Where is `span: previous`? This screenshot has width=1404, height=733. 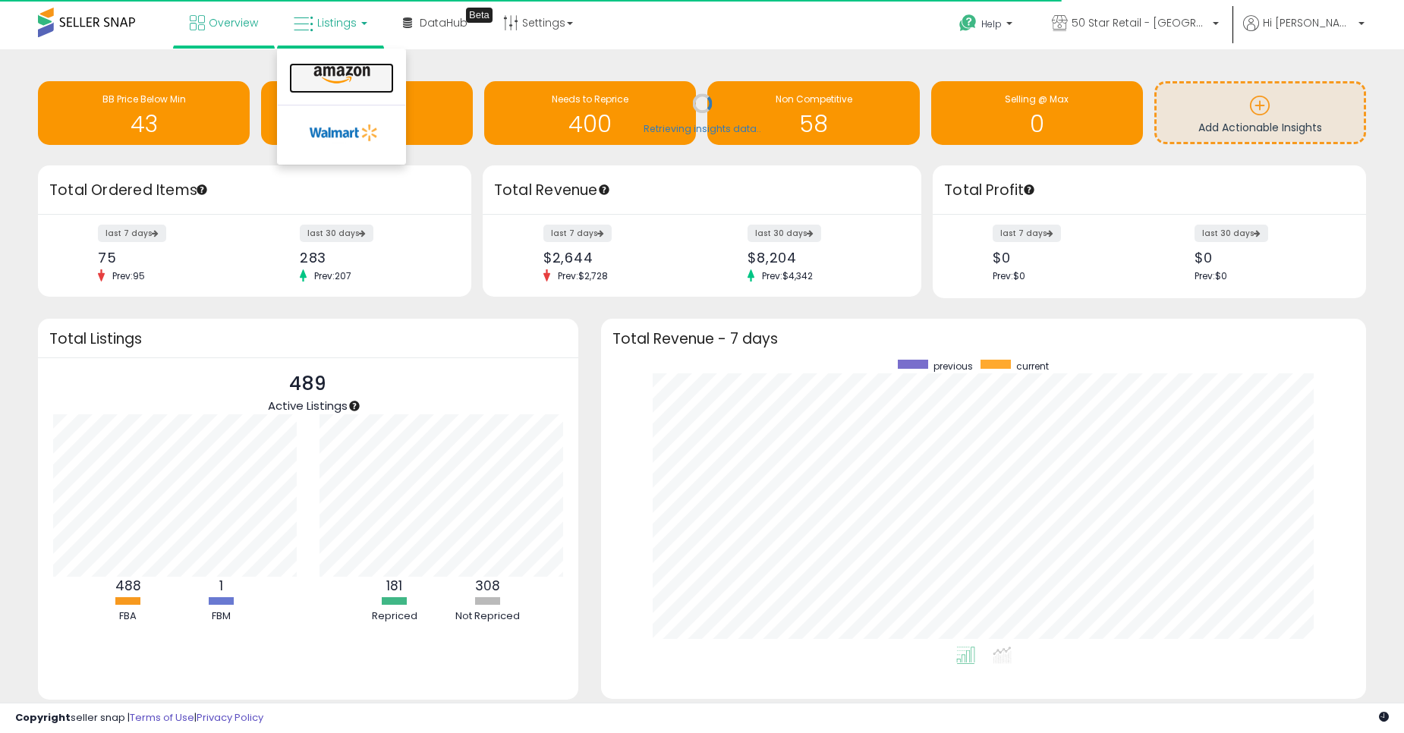
span: previous is located at coordinates (953, 366).